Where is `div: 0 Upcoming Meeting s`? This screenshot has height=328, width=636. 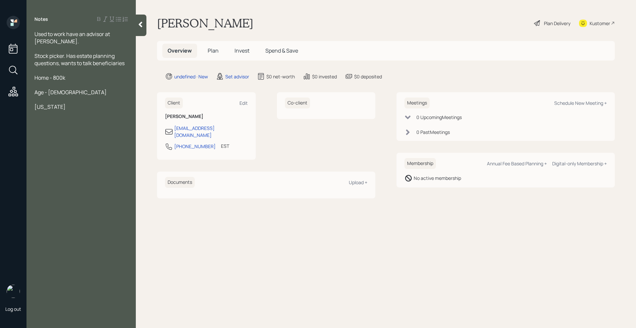 div: 0 Upcoming Meeting s is located at coordinates (439, 117).